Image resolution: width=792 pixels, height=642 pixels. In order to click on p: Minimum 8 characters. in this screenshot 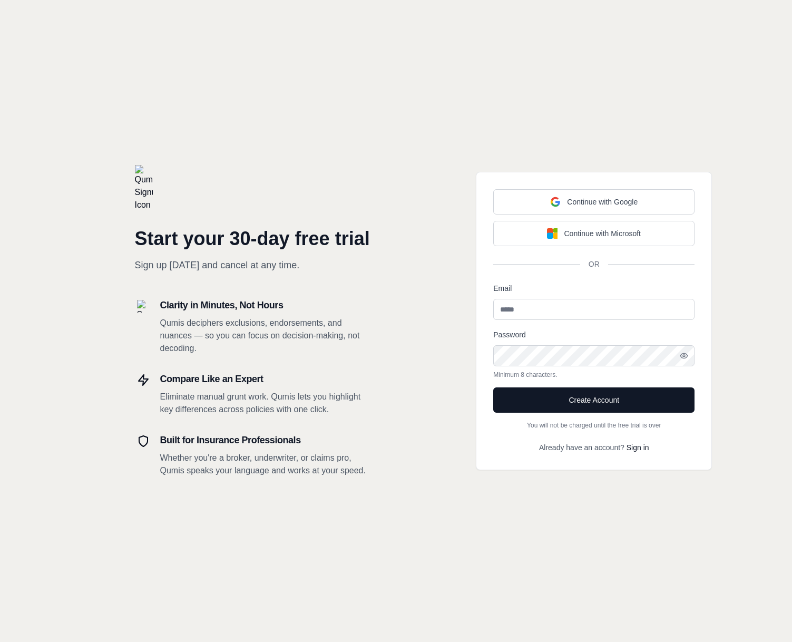, I will do `click(594, 375)`.